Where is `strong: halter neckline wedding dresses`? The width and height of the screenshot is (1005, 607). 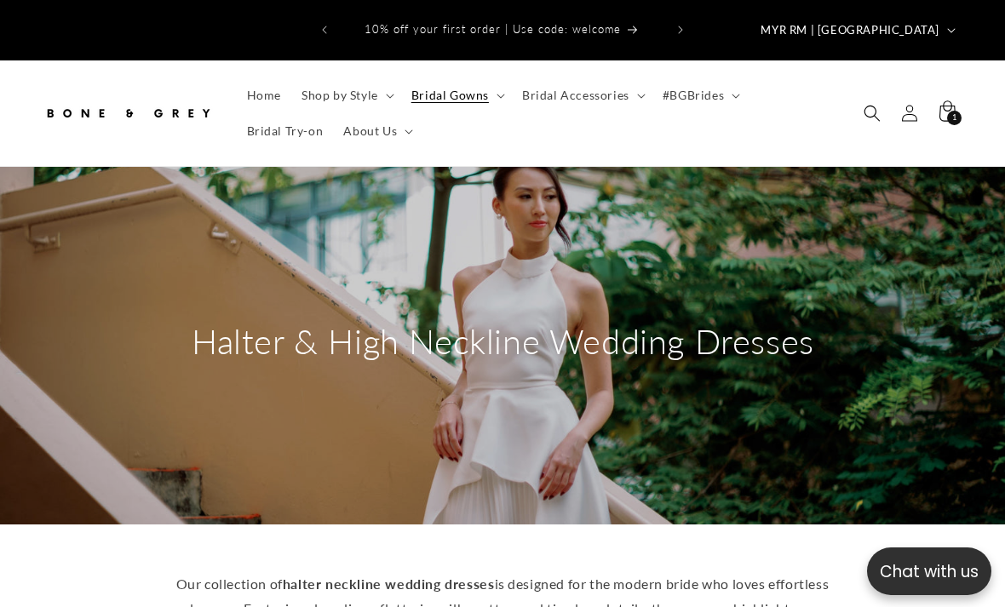
strong: halter neckline wedding dresses is located at coordinates (388, 583).